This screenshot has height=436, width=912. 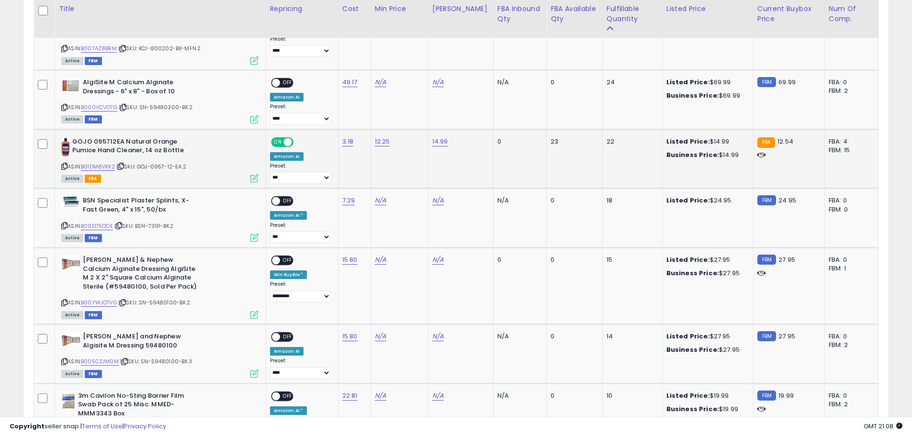 I want to click on a: 3.18, so click(x=348, y=142).